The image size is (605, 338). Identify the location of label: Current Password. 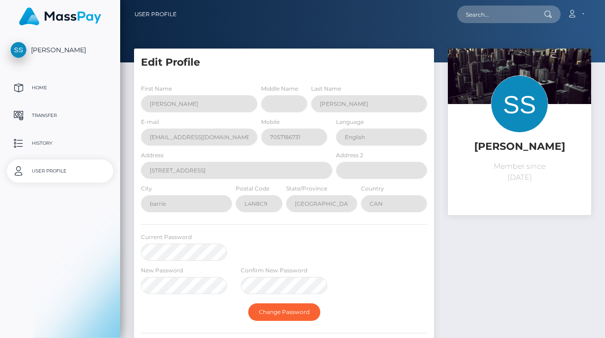
(166, 237).